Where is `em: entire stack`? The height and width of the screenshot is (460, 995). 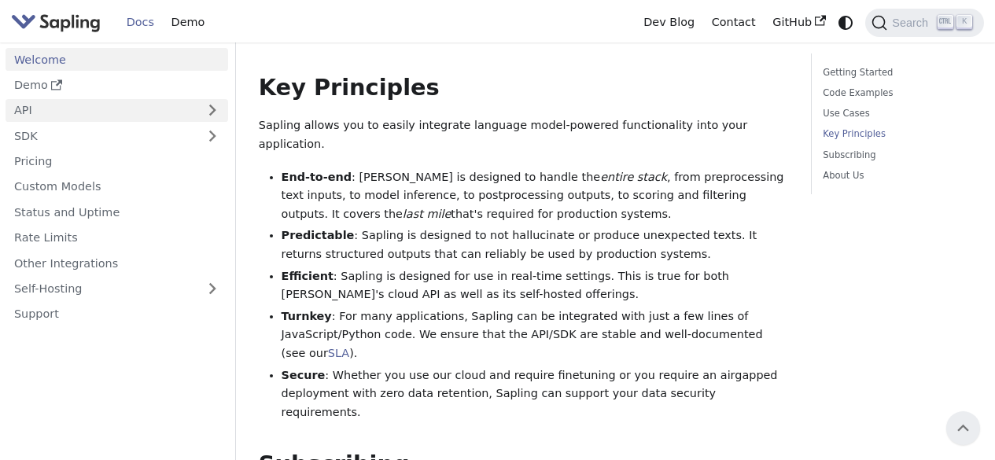 em: entire stack is located at coordinates (633, 177).